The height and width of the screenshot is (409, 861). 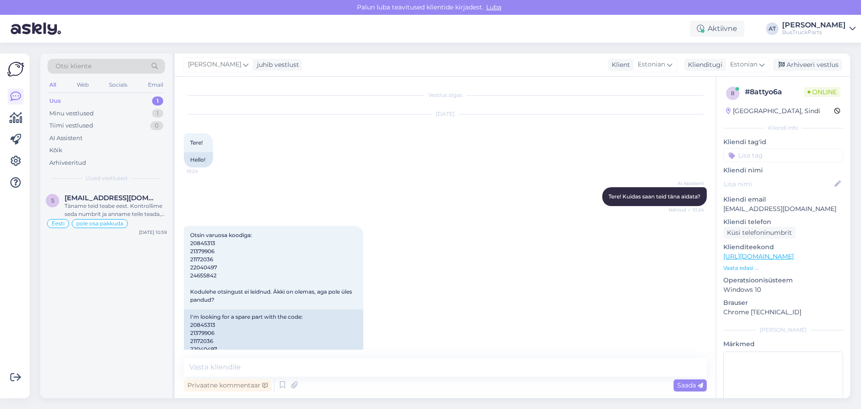 I want to click on span: Tere!, so click(x=196, y=142).